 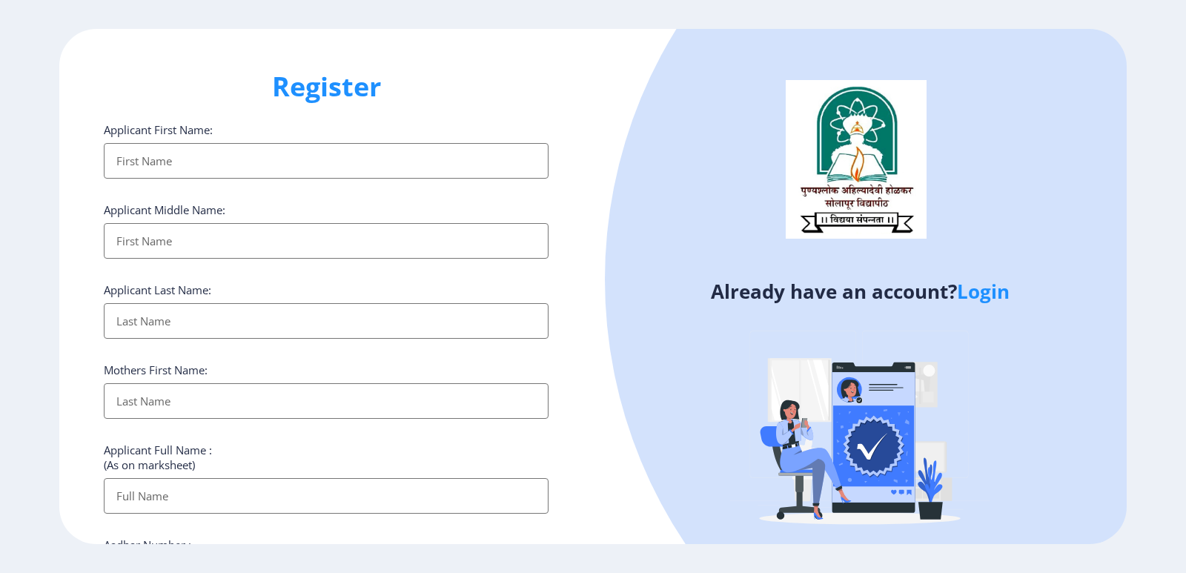 I want to click on label: Applicant Last Name:, so click(x=157, y=290).